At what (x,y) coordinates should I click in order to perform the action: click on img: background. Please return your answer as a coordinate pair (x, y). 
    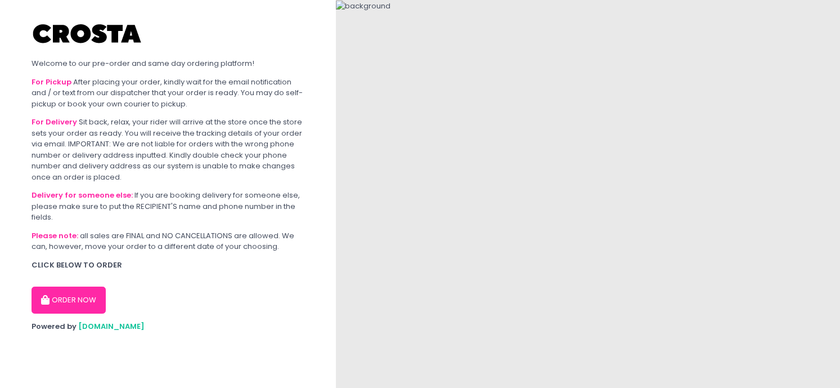
    Looking at the image, I should click on (363, 6).